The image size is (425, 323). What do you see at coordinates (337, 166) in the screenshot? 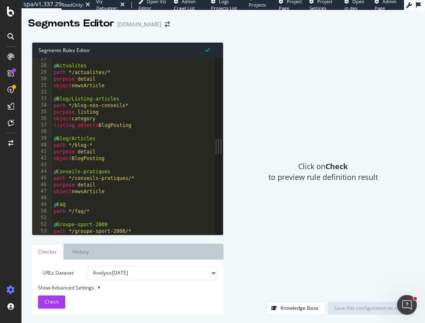
I see `strong: Check` at bounding box center [337, 166].